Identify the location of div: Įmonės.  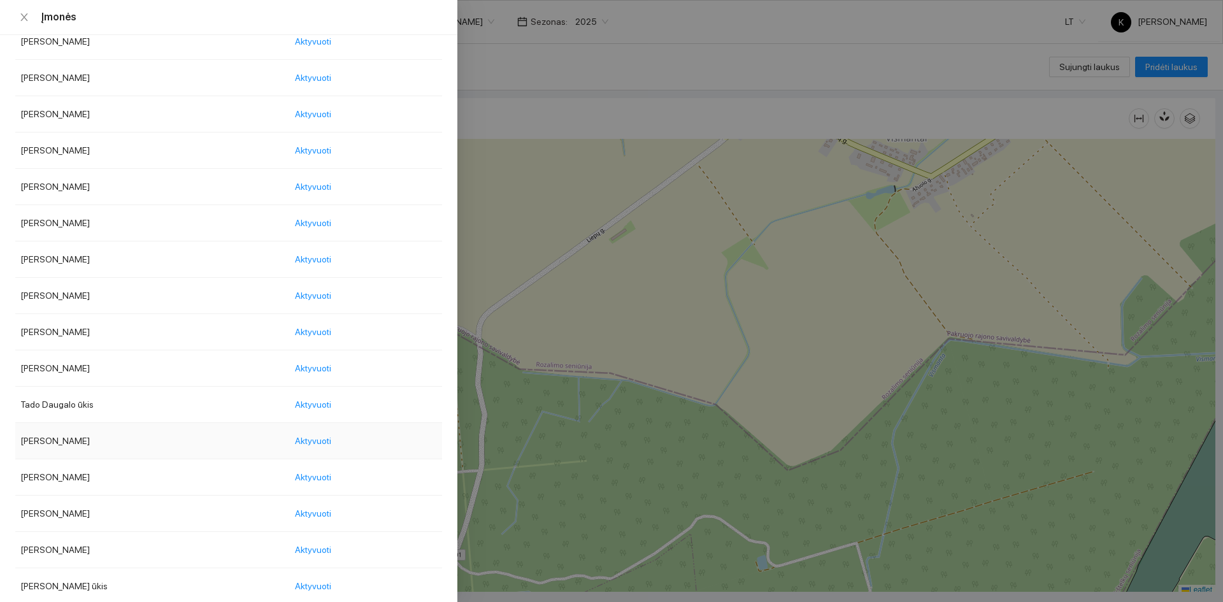
(241, 17).